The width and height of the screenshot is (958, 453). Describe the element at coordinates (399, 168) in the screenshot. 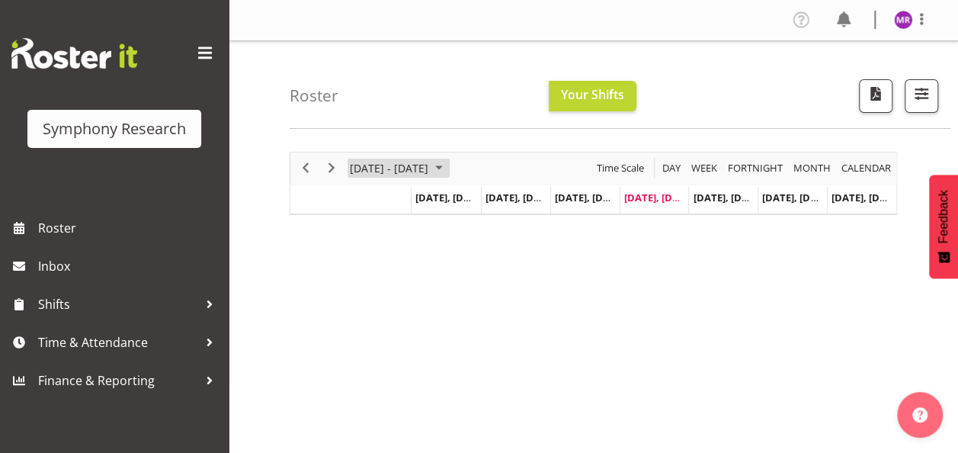

I see `button: October 2025` at that location.